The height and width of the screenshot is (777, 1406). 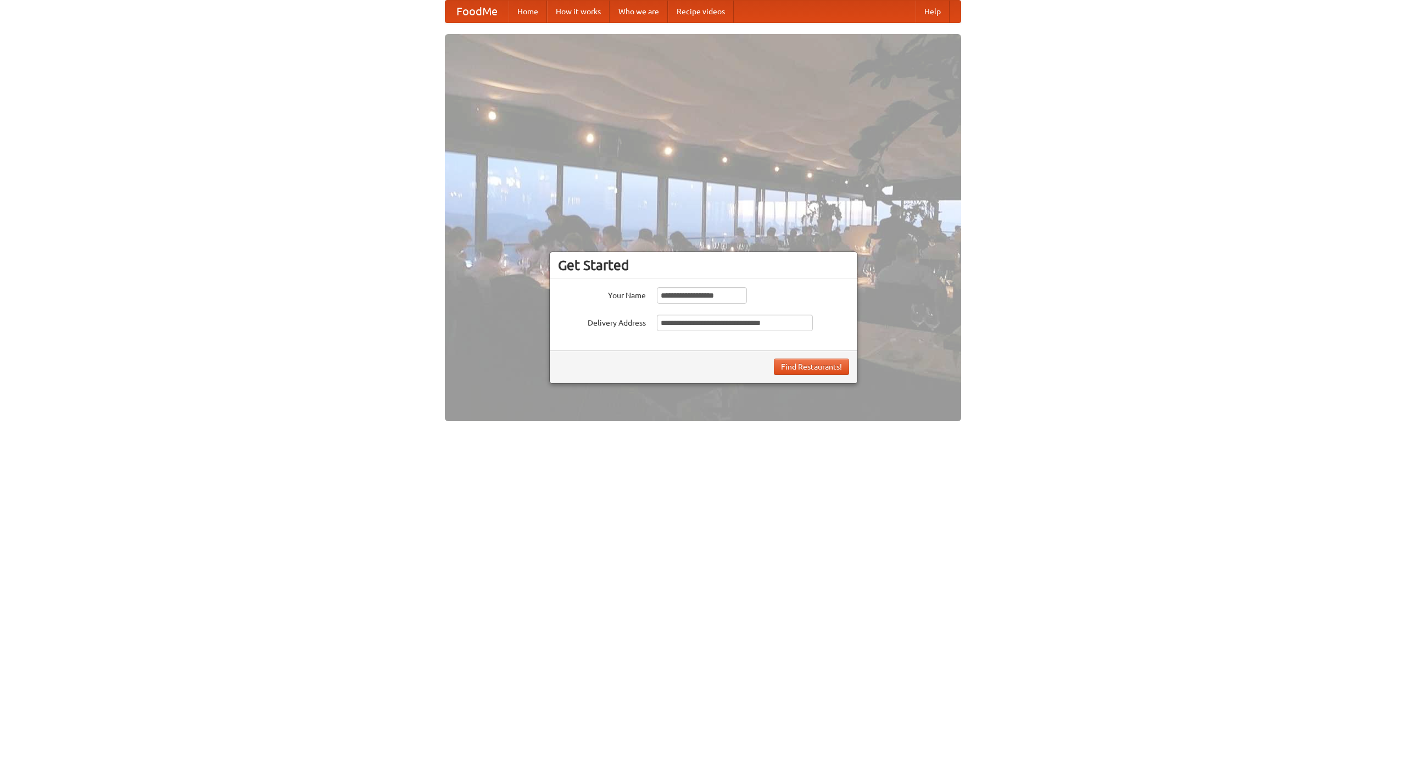 What do you see at coordinates (811, 367) in the screenshot?
I see `button: Find Restaurants!` at bounding box center [811, 367].